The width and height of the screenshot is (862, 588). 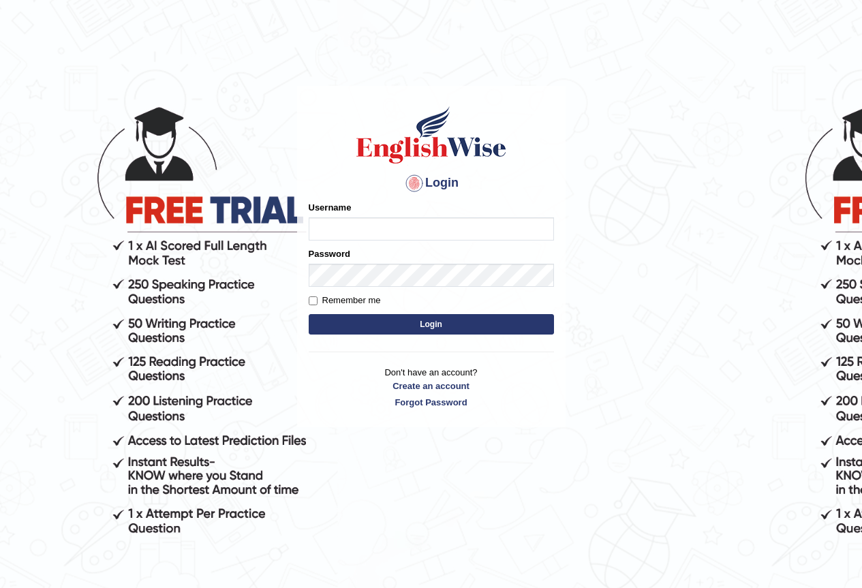 I want to click on input: Remember me, so click(x=313, y=301).